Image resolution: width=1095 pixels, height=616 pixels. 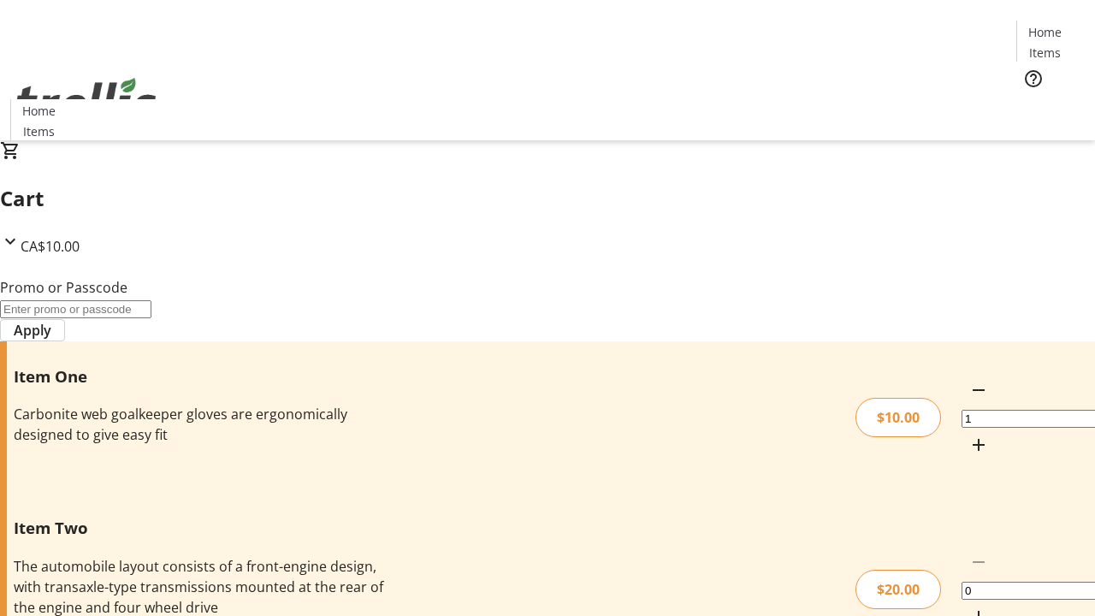 What do you see at coordinates (50, 246) in the screenshot?
I see `span: CA$10.00` at bounding box center [50, 246].